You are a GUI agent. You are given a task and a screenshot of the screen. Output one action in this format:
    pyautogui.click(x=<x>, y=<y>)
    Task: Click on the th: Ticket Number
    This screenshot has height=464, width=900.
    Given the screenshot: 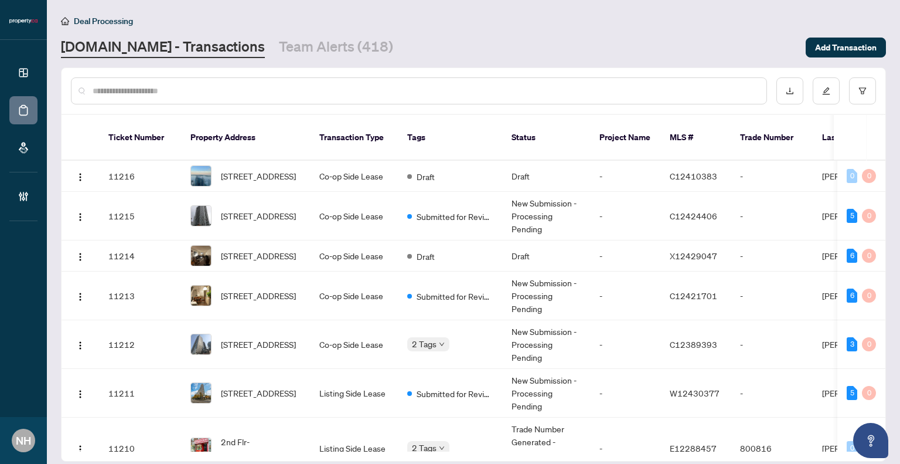 What is the action you would take?
    pyautogui.click(x=140, y=138)
    